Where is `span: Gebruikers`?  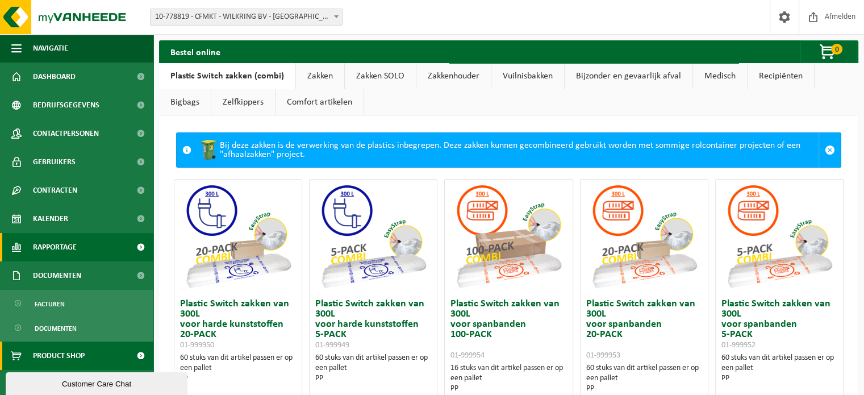 span: Gebruikers is located at coordinates (54, 162).